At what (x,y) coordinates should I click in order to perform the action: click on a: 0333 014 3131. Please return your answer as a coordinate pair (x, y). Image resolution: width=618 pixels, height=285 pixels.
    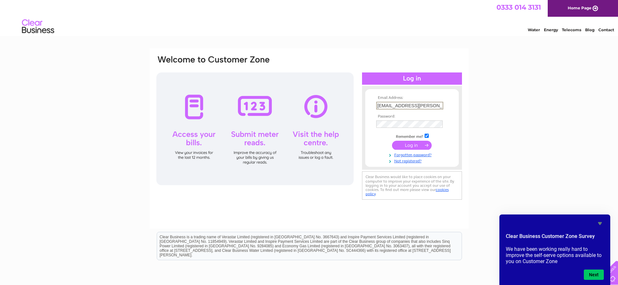
    Looking at the image, I should click on (519, 7).